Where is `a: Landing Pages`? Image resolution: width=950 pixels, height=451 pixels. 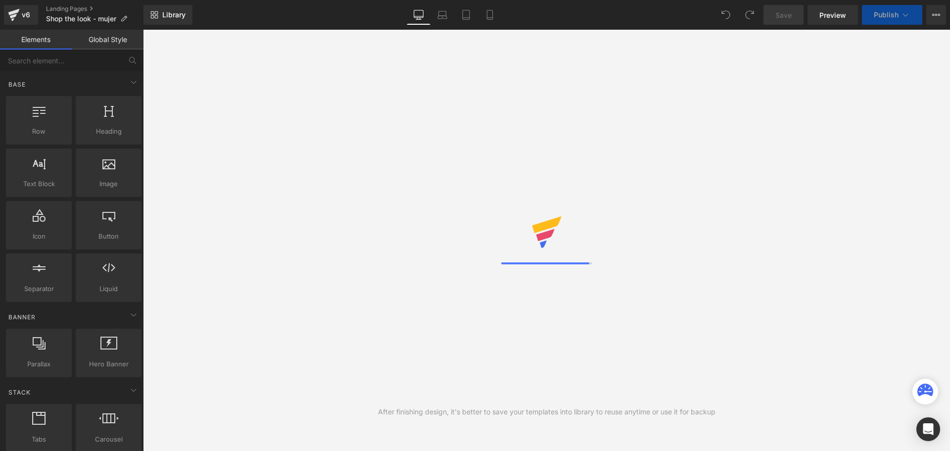 a: Landing Pages is located at coordinates (94, 9).